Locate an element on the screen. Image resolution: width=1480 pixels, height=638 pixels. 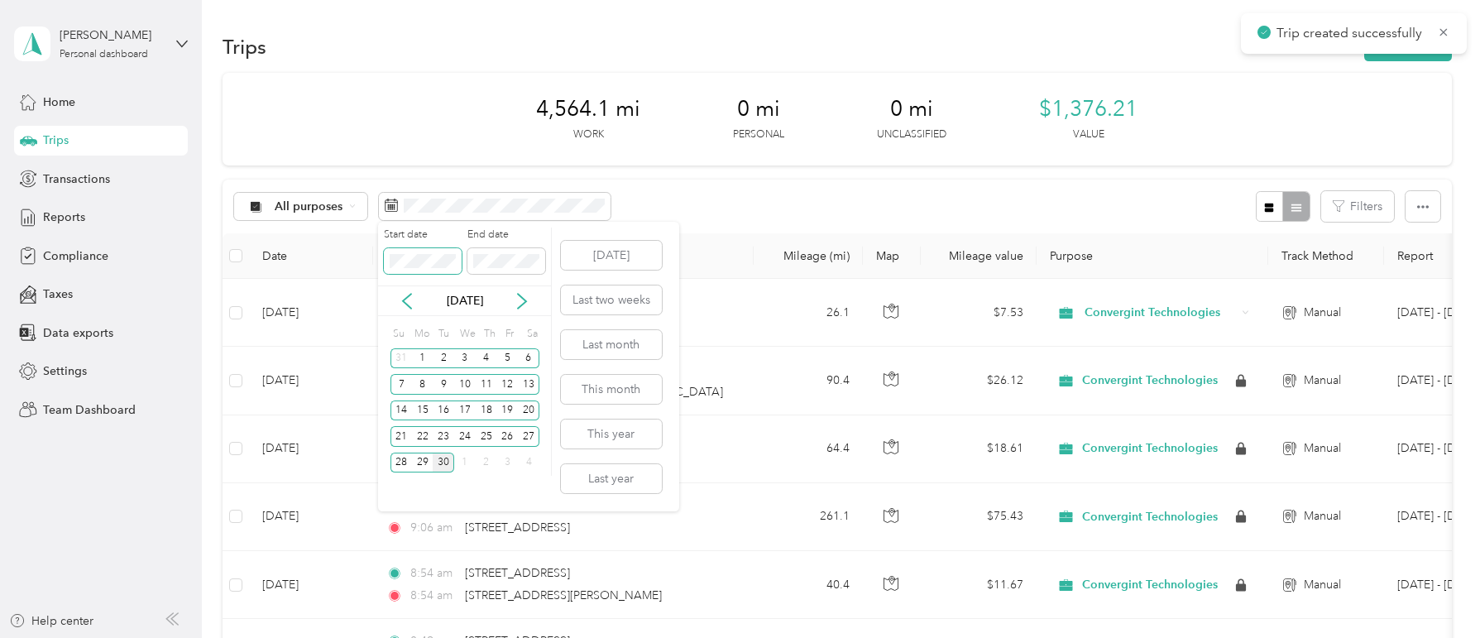
span: 4,564.1 mi is located at coordinates (588, 109).